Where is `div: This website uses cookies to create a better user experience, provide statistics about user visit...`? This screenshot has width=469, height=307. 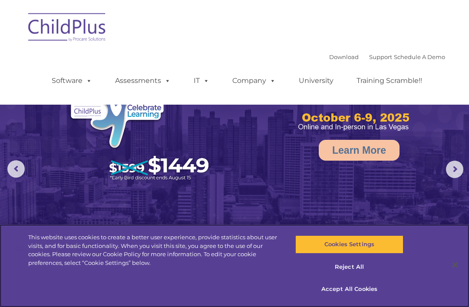
div: This website uses cookies to create a better user experience, provide statistics about user visit... is located at coordinates (155, 250).